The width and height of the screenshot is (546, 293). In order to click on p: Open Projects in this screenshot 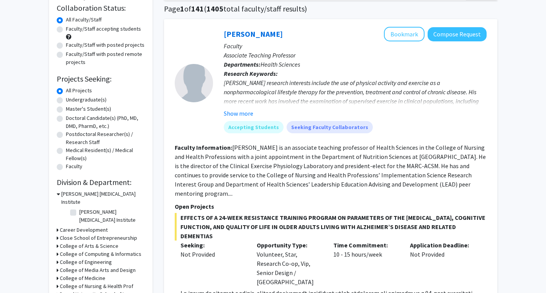, I will do `click(330, 206)`.